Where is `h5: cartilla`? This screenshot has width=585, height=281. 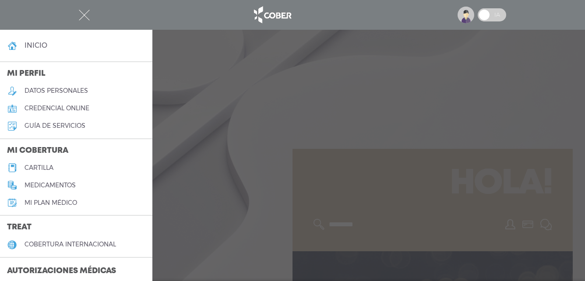 h5: cartilla is located at coordinates (39, 168).